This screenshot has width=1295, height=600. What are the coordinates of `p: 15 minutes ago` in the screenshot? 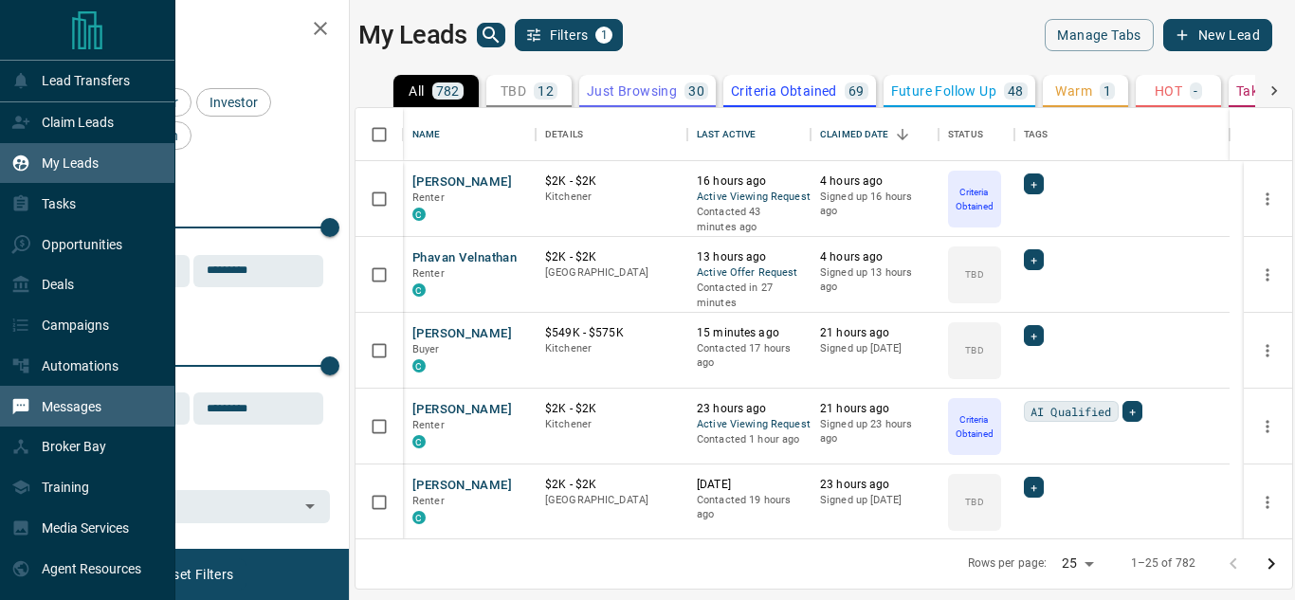 It's located at (749, 333).